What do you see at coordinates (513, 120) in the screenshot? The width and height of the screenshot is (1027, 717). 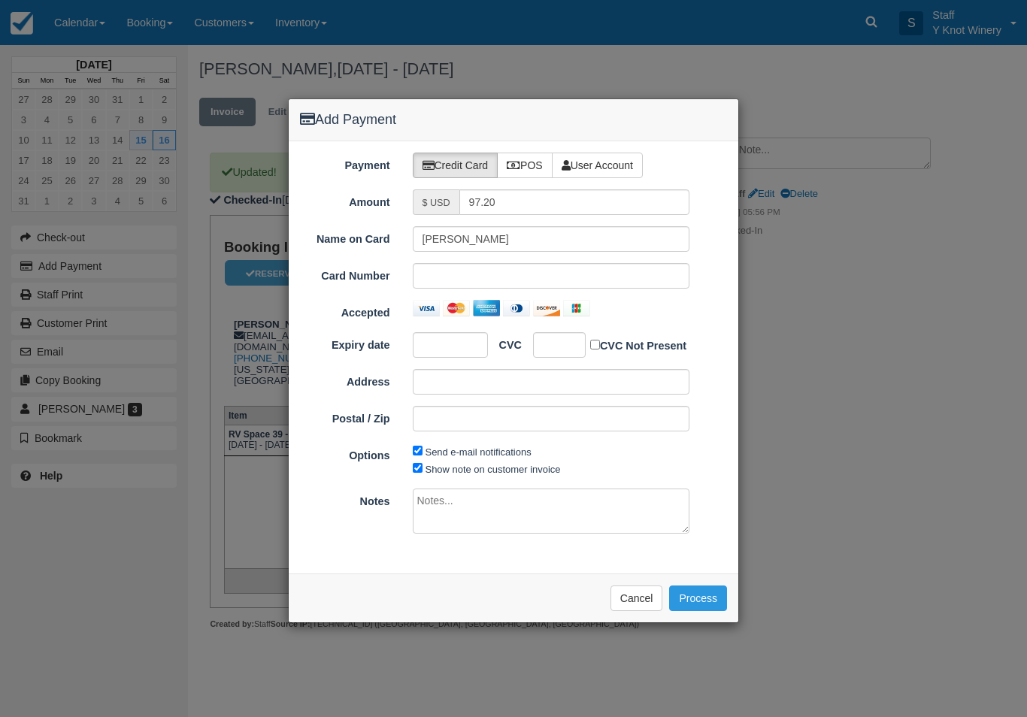 I see `h4: Add Payment` at bounding box center [513, 120].